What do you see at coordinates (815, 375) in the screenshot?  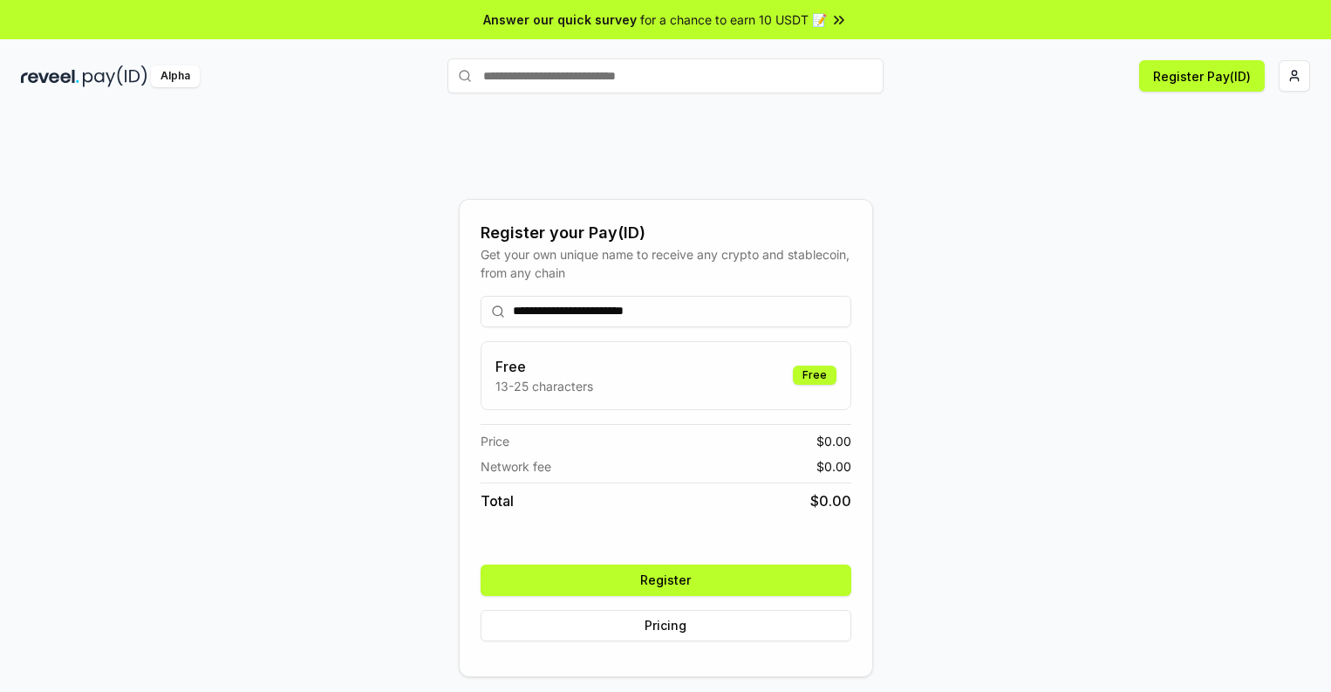 I see `div: Free` at bounding box center [815, 375].